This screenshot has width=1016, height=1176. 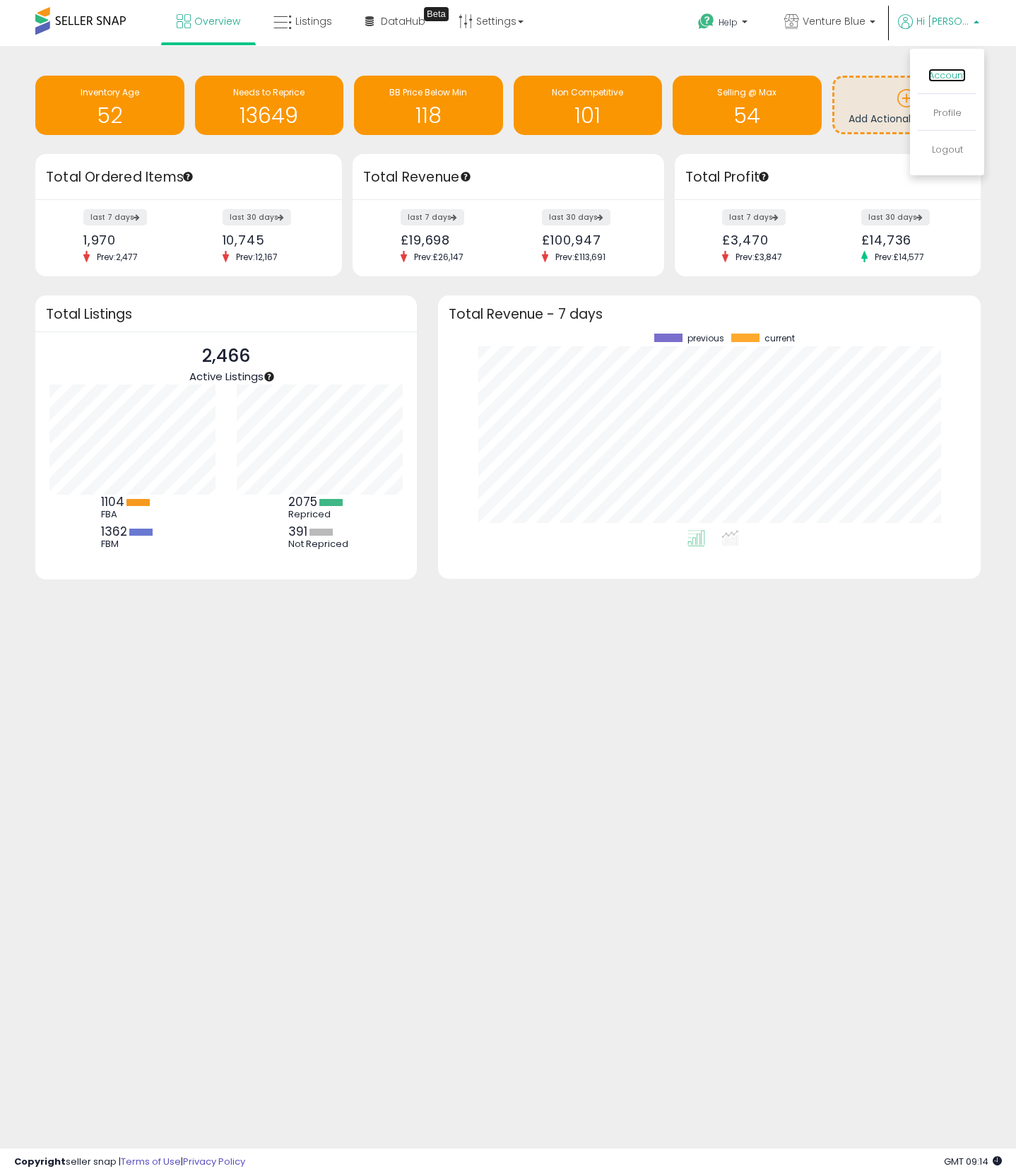 What do you see at coordinates (216, 21) in the screenshot?
I see `span: Overview` at bounding box center [216, 21].